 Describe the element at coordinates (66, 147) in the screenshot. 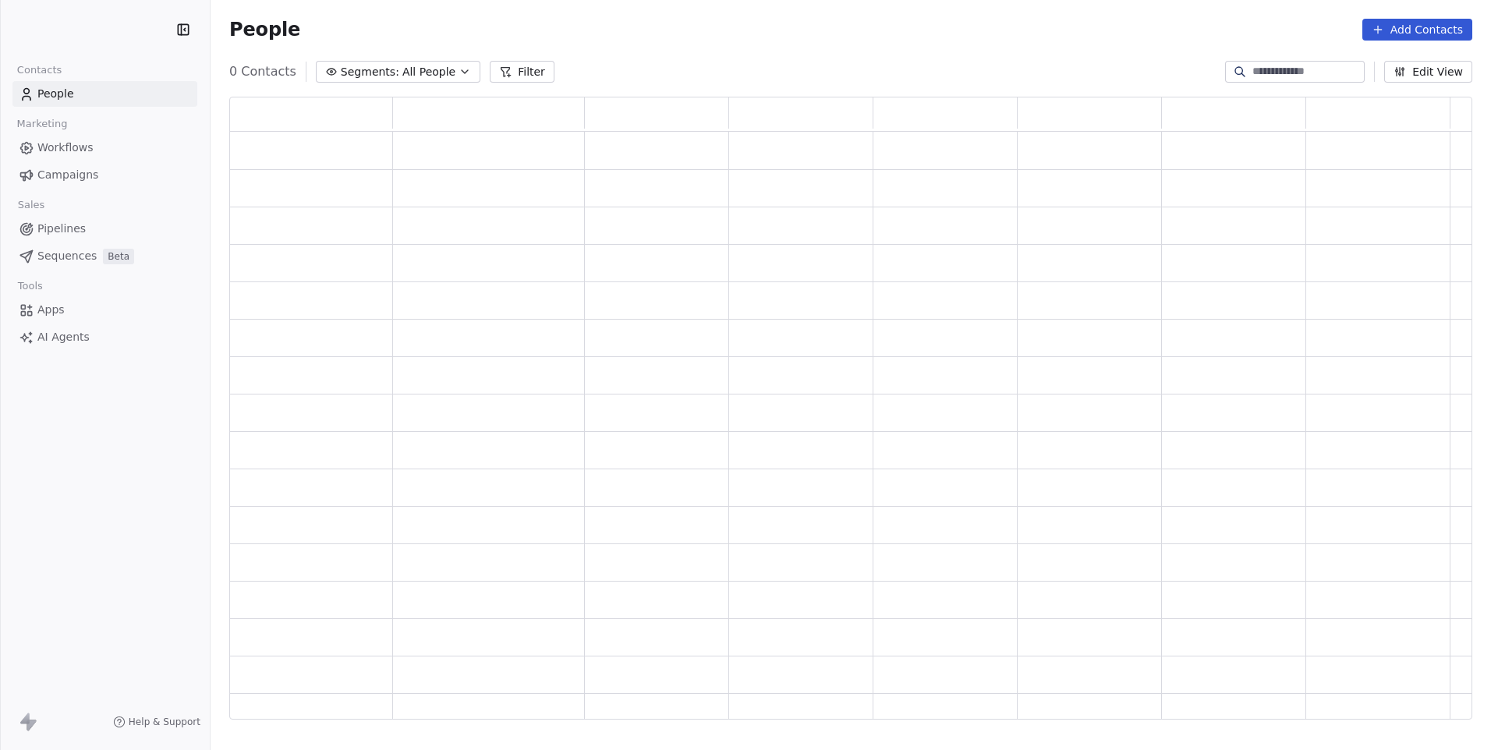

I see `span: Workflows` at that location.